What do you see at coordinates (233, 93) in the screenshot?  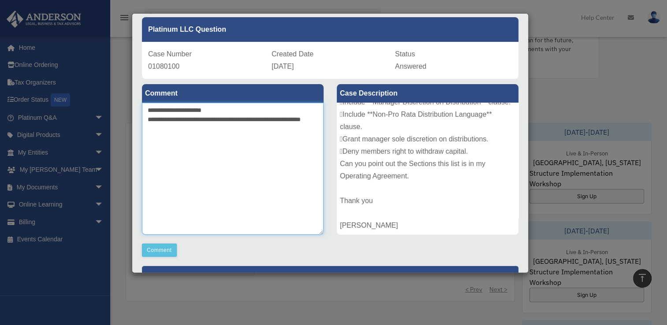 I see `label: Comment` at bounding box center [233, 93].